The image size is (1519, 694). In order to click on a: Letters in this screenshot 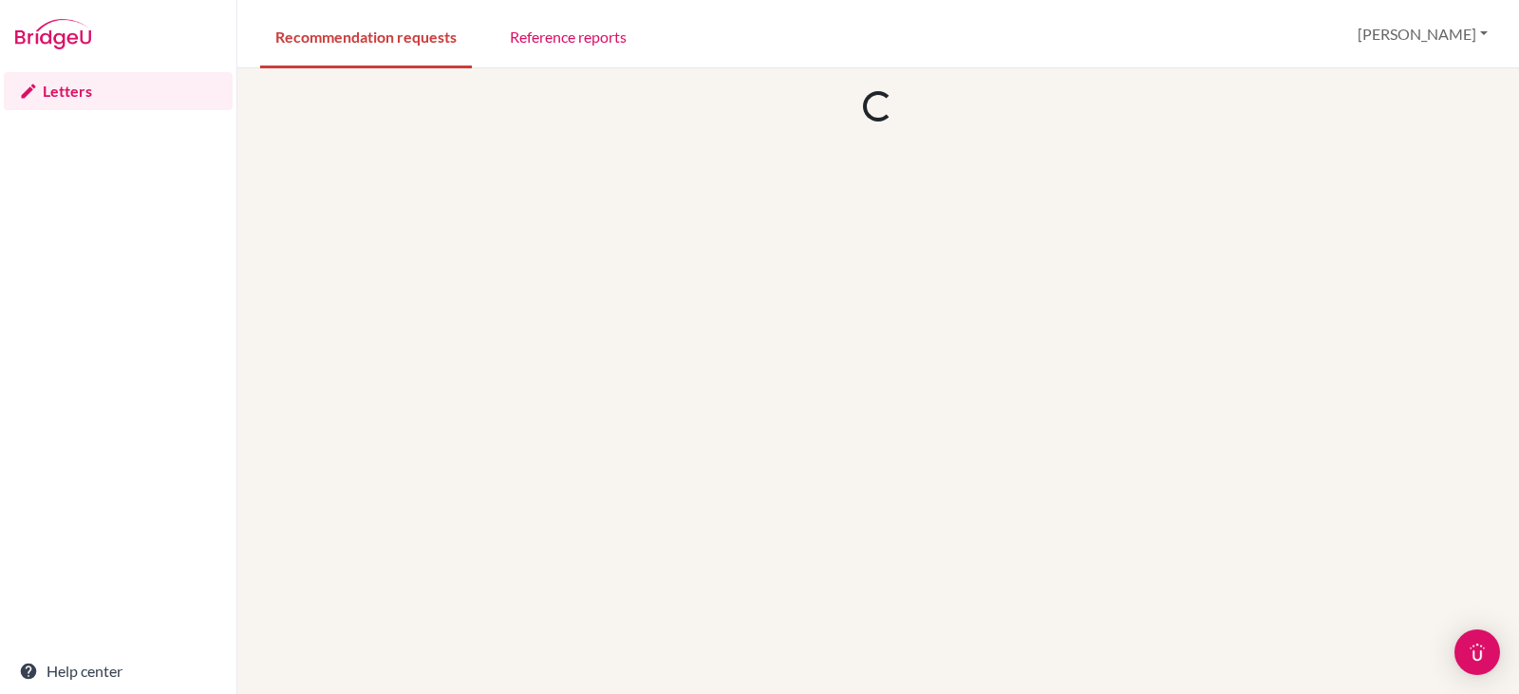, I will do `click(118, 91)`.